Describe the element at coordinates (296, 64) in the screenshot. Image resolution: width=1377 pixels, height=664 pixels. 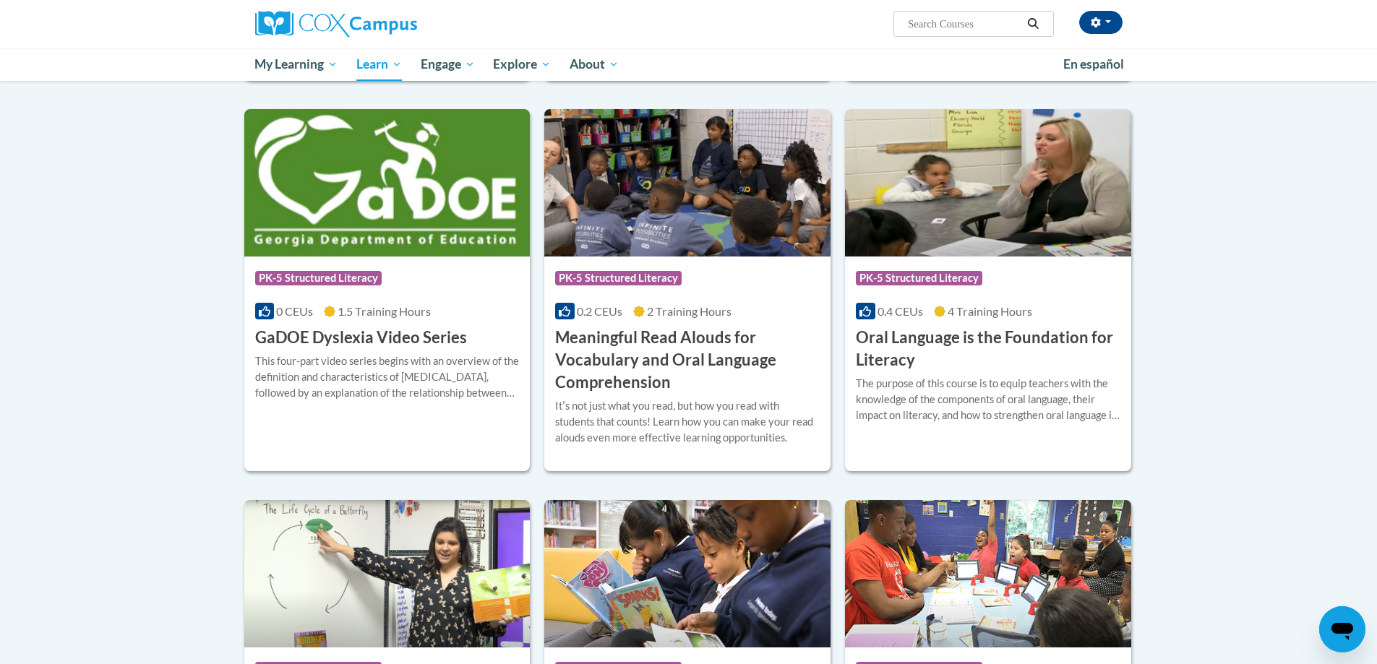
I see `a: My Learning` at that location.